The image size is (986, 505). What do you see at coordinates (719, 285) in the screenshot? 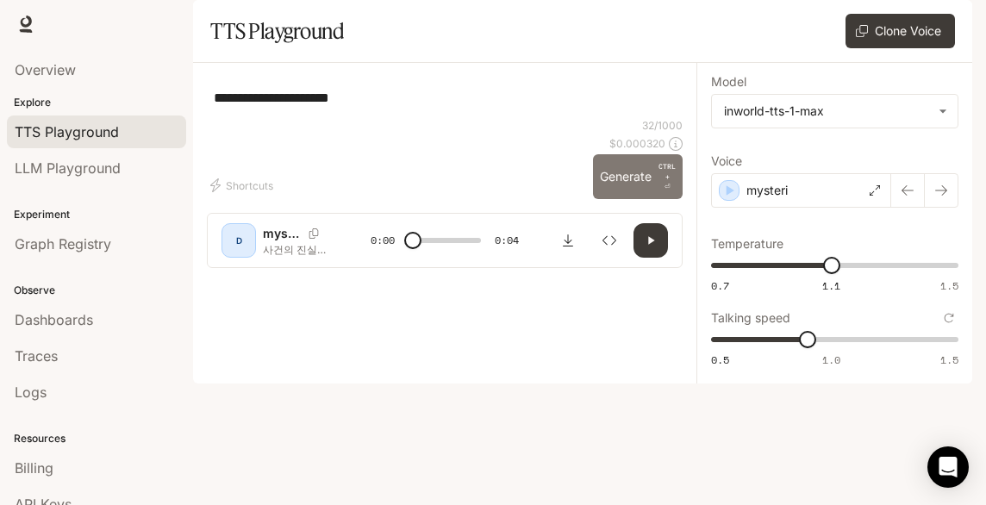
I see `span: 0.7` at bounding box center [719, 285].